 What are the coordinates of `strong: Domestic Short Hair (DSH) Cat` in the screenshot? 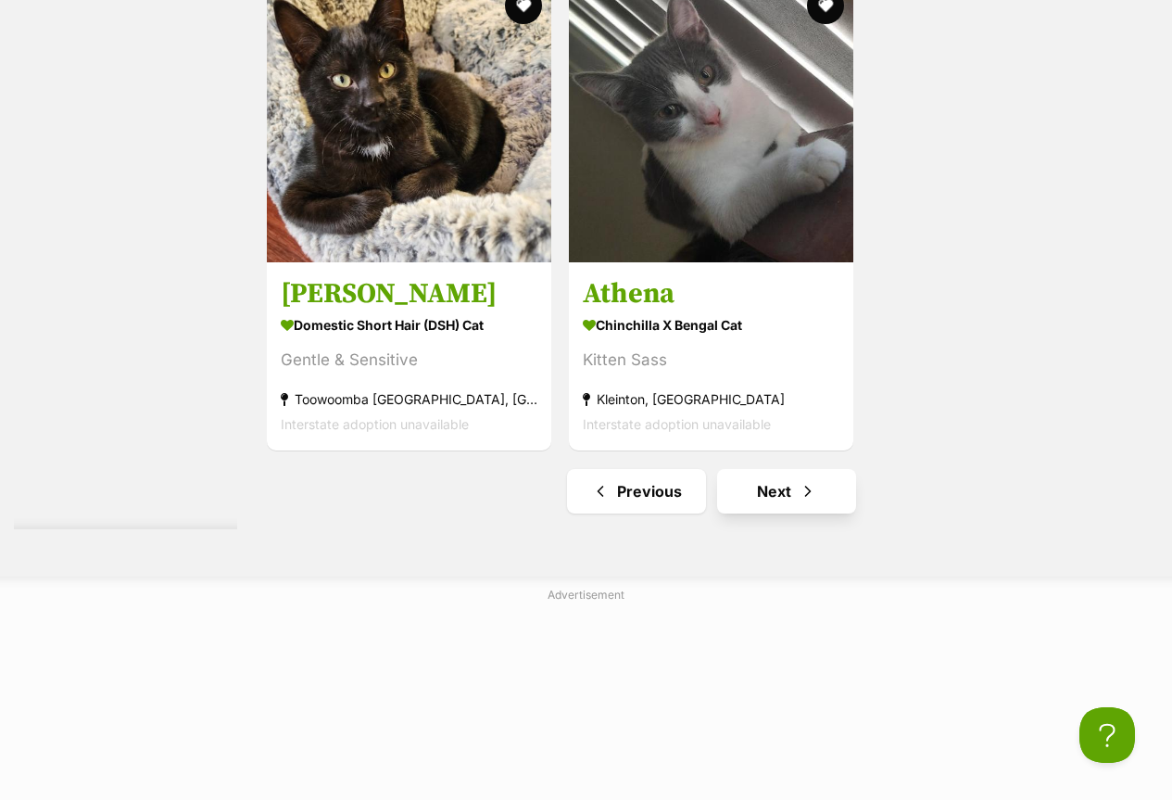 It's located at (409, 324).